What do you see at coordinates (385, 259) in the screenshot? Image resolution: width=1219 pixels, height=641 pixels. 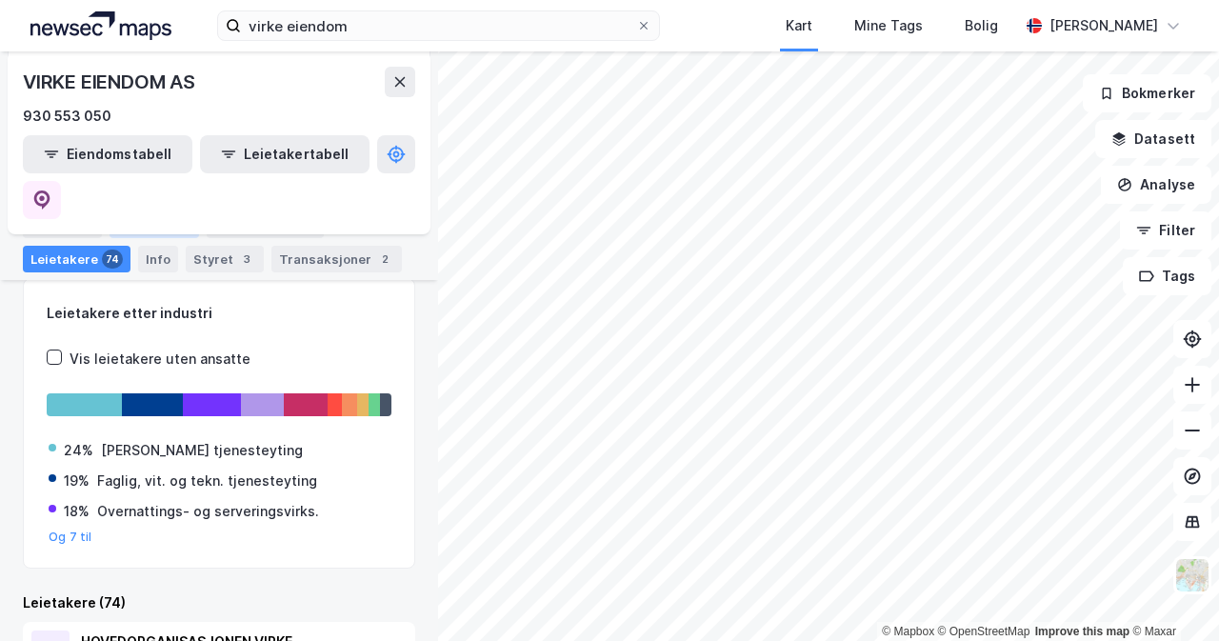 I see `div: 2` at bounding box center [385, 259].